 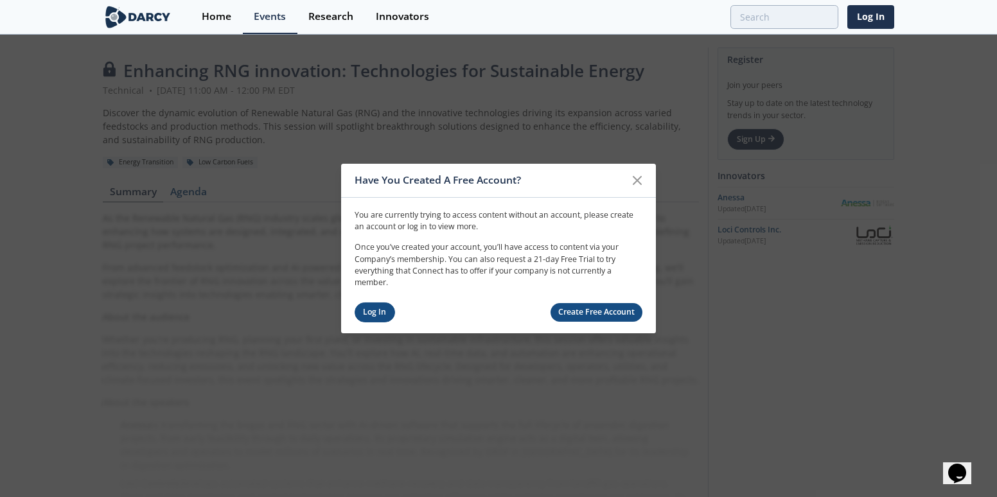 What do you see at coordinates (499, 265) in the screenshot?
I see `p: Once you’ve created your account, you’ll have access to content via your Company’s membership. Yo...` at bounding box center [499, 265].